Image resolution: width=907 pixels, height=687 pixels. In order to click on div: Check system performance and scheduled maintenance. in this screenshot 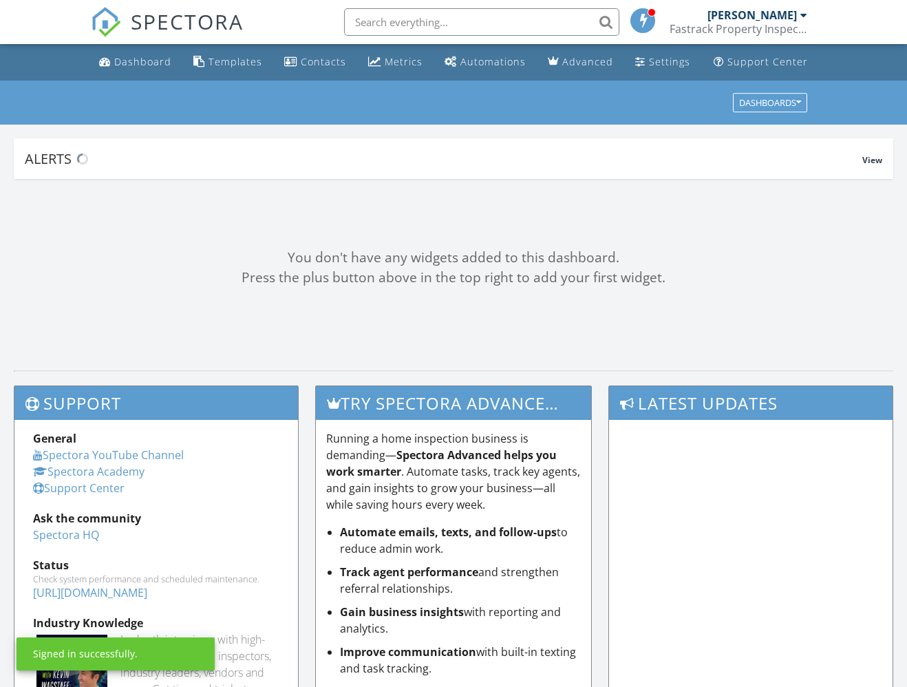, I will do `click(156, 579)`.